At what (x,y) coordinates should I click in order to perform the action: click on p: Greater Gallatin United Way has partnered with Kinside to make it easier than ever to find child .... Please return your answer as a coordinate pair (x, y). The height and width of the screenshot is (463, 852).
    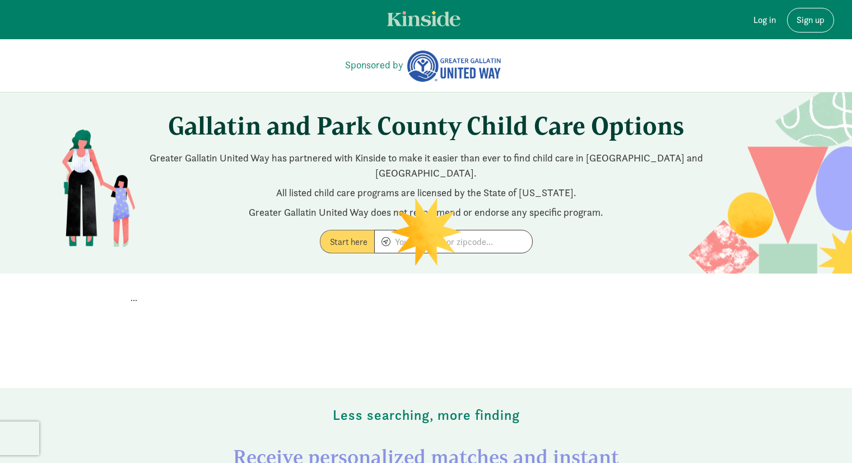
    Looking at the image, I should click on (426, 165).